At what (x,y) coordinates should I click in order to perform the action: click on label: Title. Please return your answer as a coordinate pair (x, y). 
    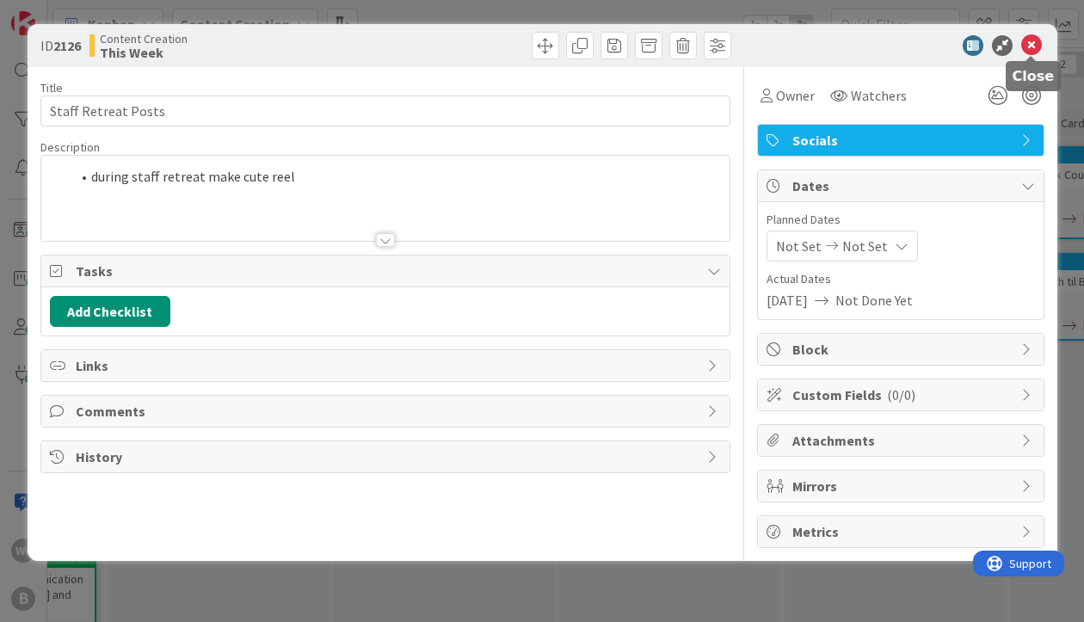
    Looking at the image, I should click on (52, 88).